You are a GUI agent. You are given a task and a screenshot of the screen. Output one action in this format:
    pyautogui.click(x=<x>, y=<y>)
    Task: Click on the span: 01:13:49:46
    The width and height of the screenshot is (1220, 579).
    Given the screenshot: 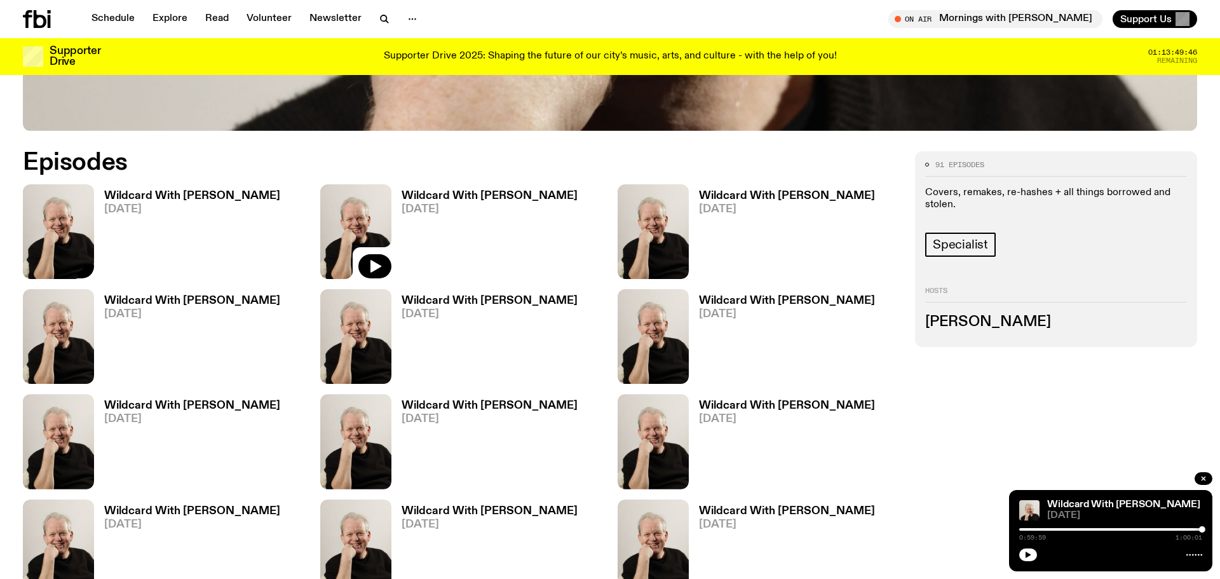 What is the action you would take?
    pyautogui.click(x=1172, y=52)
    